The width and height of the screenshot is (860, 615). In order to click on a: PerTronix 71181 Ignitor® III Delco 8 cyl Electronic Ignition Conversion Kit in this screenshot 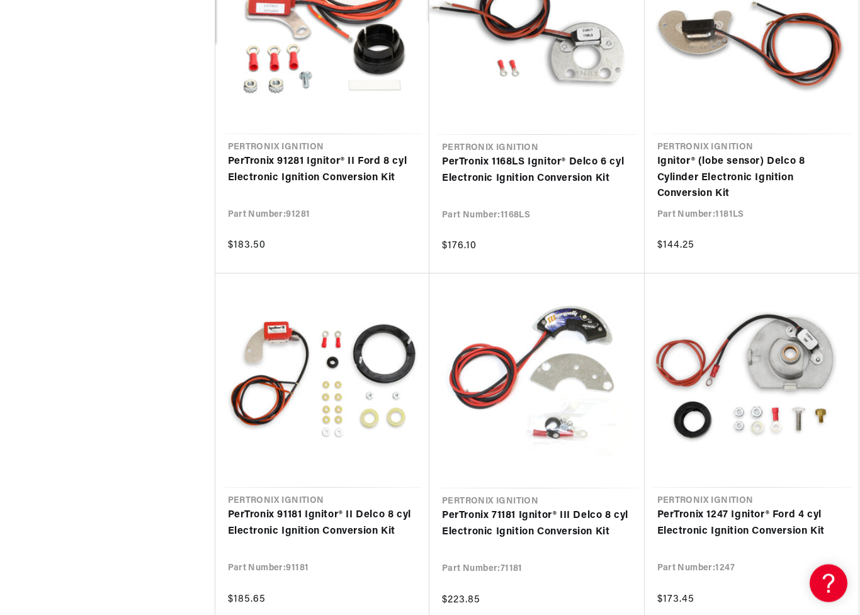, I will do `click(537, 524)`.